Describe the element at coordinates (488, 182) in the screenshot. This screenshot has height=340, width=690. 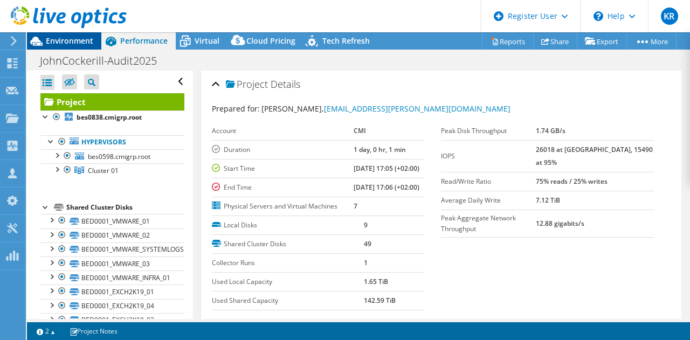
I see `label: Read/Write Ratio` at that location.